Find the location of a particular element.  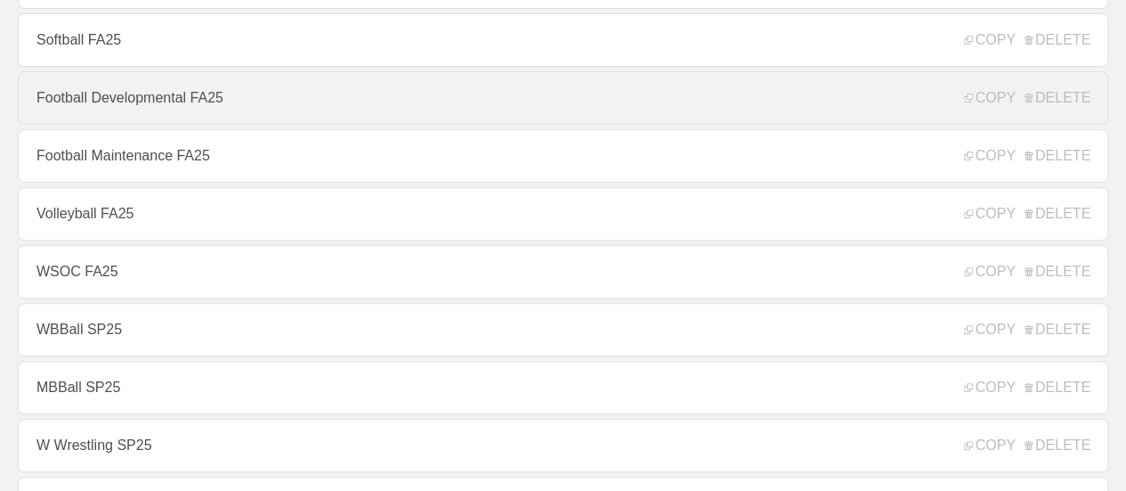

a: Football Developmental FA25 is located at coordinates (563, 98).